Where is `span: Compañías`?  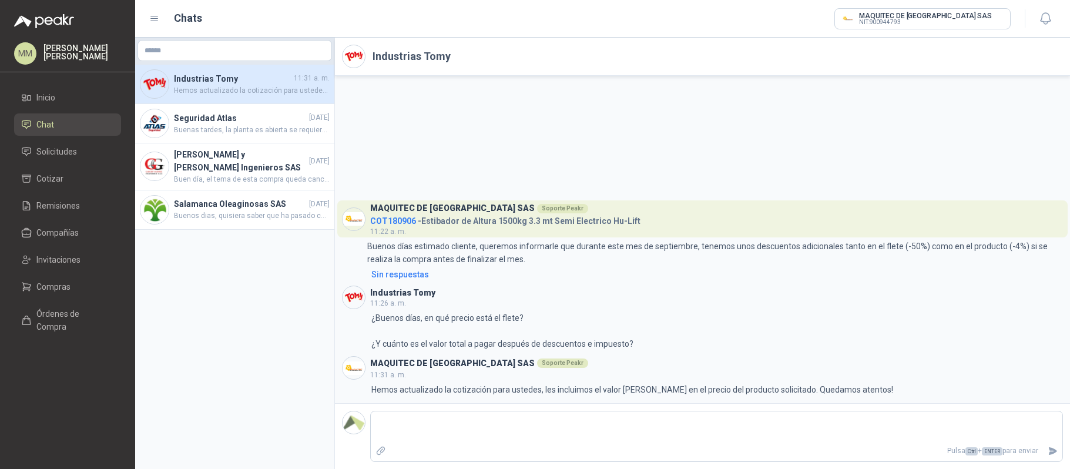
span: Compañías is located at coordinates (58, 233).